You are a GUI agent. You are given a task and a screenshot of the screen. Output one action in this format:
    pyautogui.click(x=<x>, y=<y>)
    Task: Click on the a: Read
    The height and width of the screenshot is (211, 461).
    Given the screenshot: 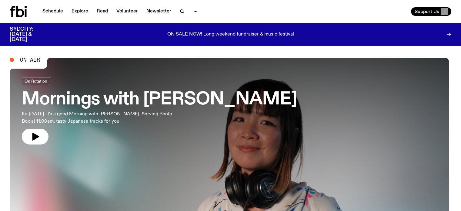 What is the action you would take?
    pyautogui.click(x=102, y=12)
    